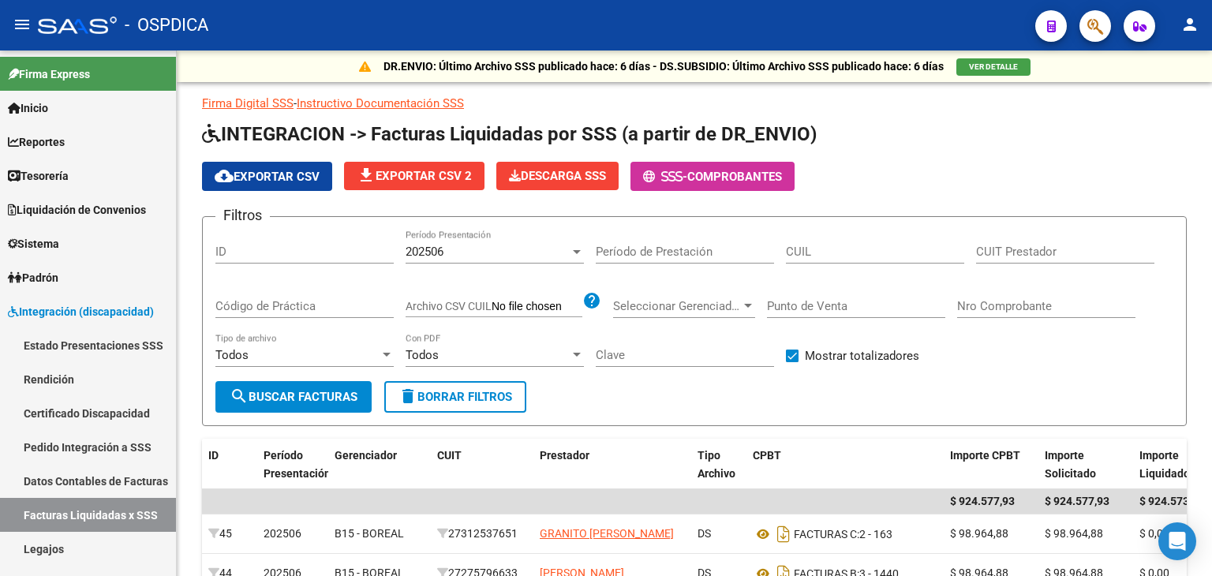 The image size is (1212, 576). What do you see at coordinates (1190, 24) in the screenshot?
I see `mat-icon: person` at bounding box center [1190, 24].